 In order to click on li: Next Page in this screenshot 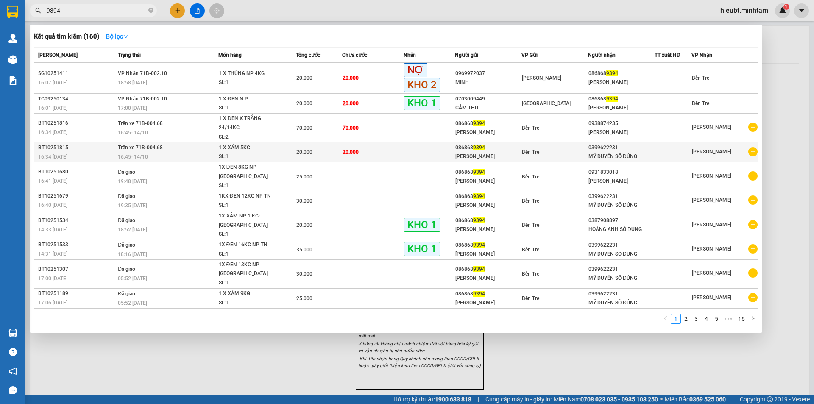, I will do `click(753, 319)`.